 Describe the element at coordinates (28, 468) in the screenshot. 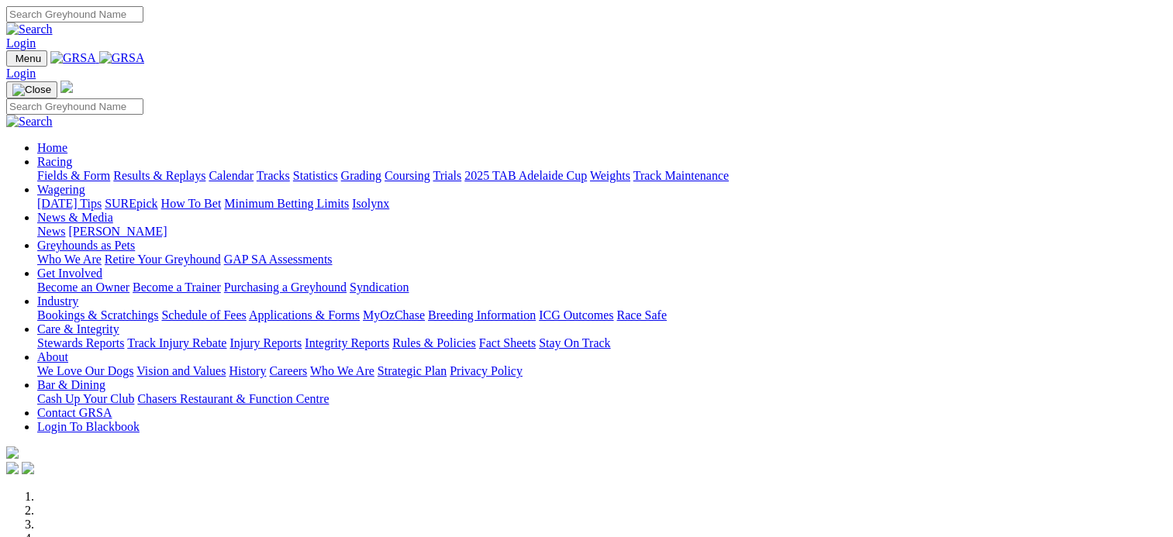

I see `img: twitter.svg` at that location.